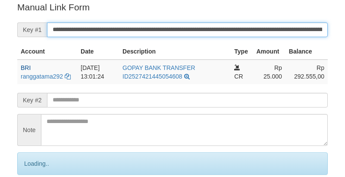 Image resolution: width=345 pixels, height=177 pixels. Describe the element at coordinates (172, 163) in the screenshot. I see `div: Loading..` at that location.